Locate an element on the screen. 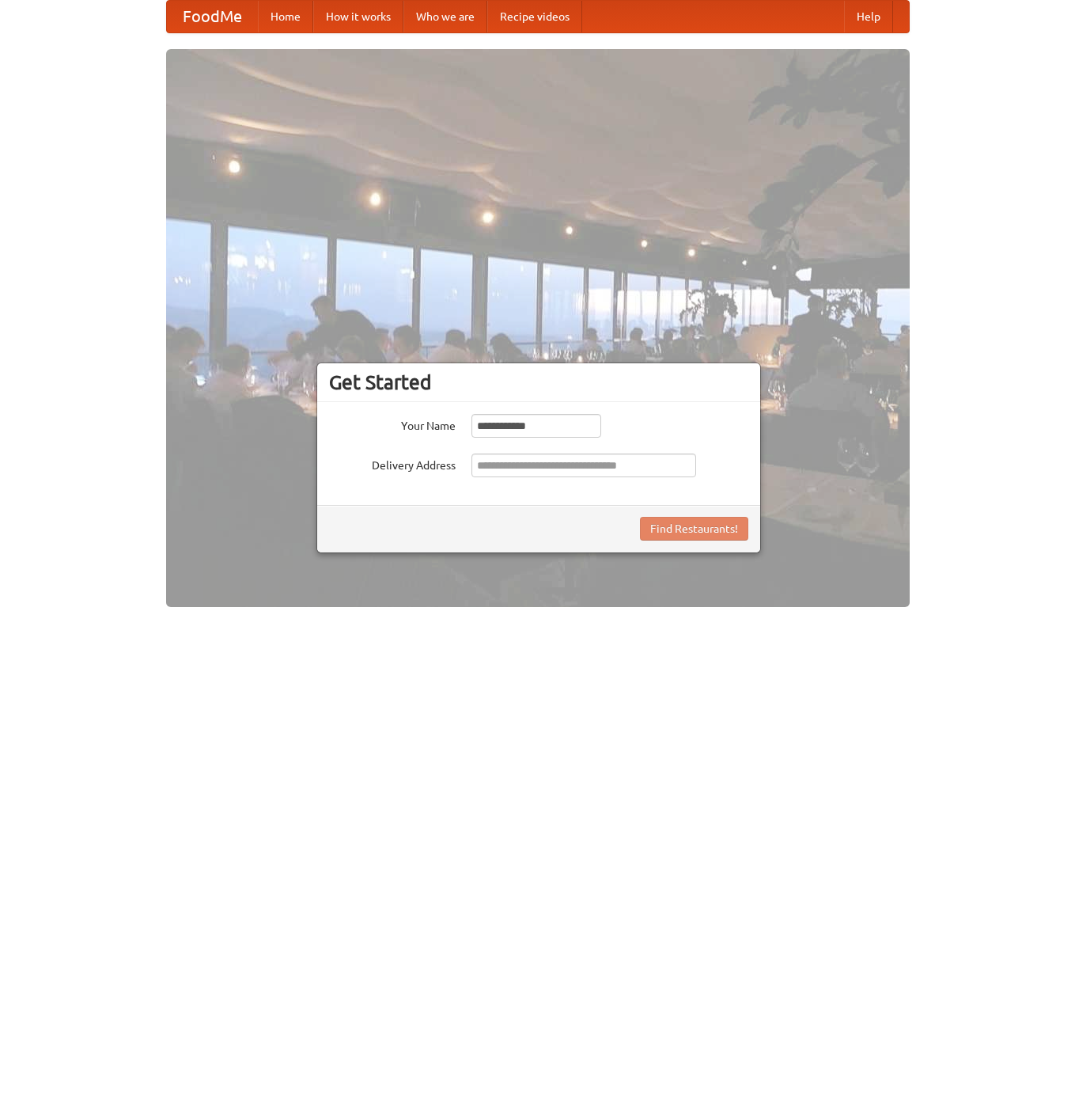  label: Delivery Address is located at coordinates (392, 463).